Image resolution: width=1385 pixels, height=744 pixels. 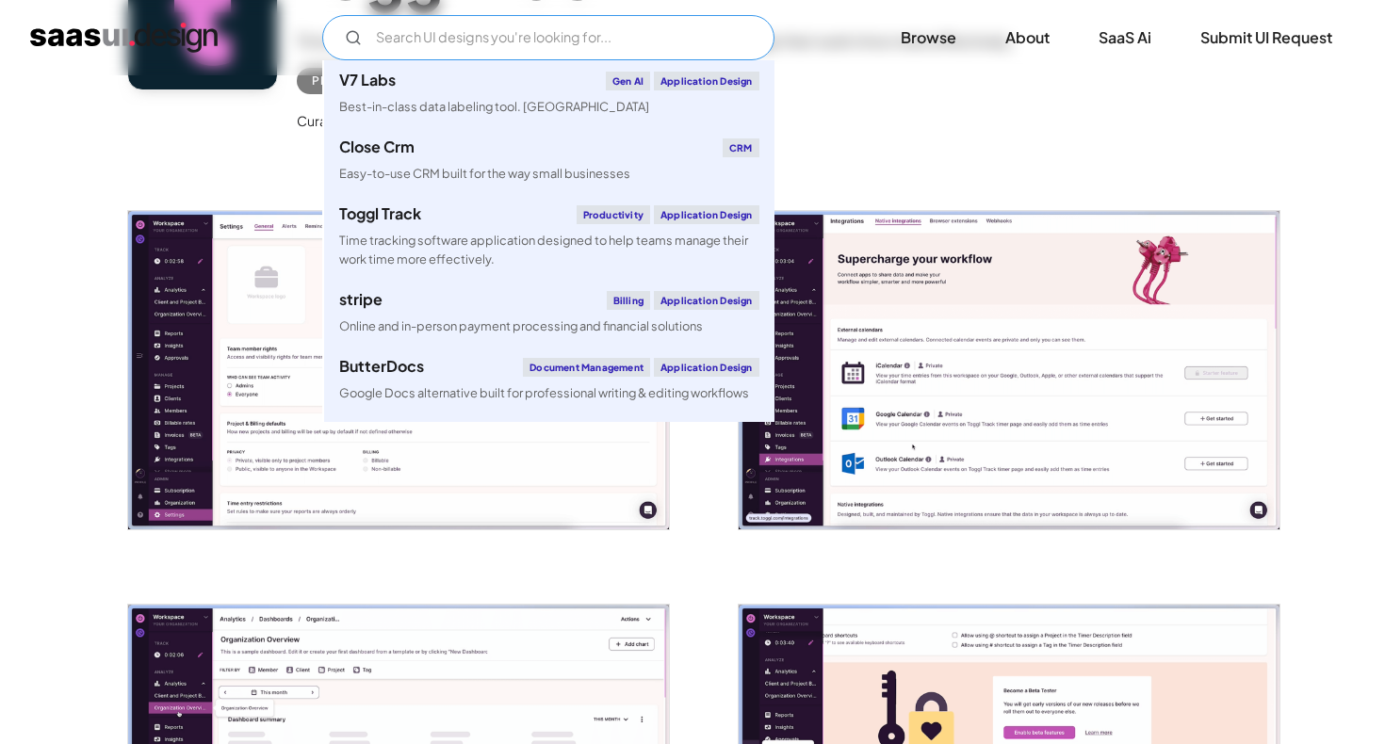 What do you see at coordinates (549, 160) in the screenshot?
I see `a: Close CrmCRMEasy-to-use CRM built for the way small businesses` at bounding box center [549, 160].